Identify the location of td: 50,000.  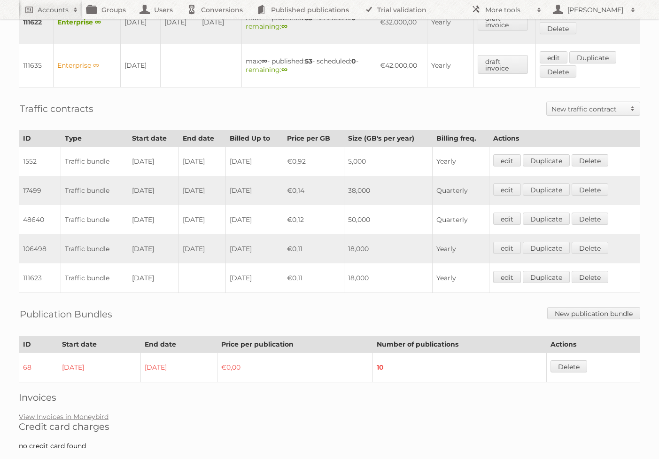
(388, 219).